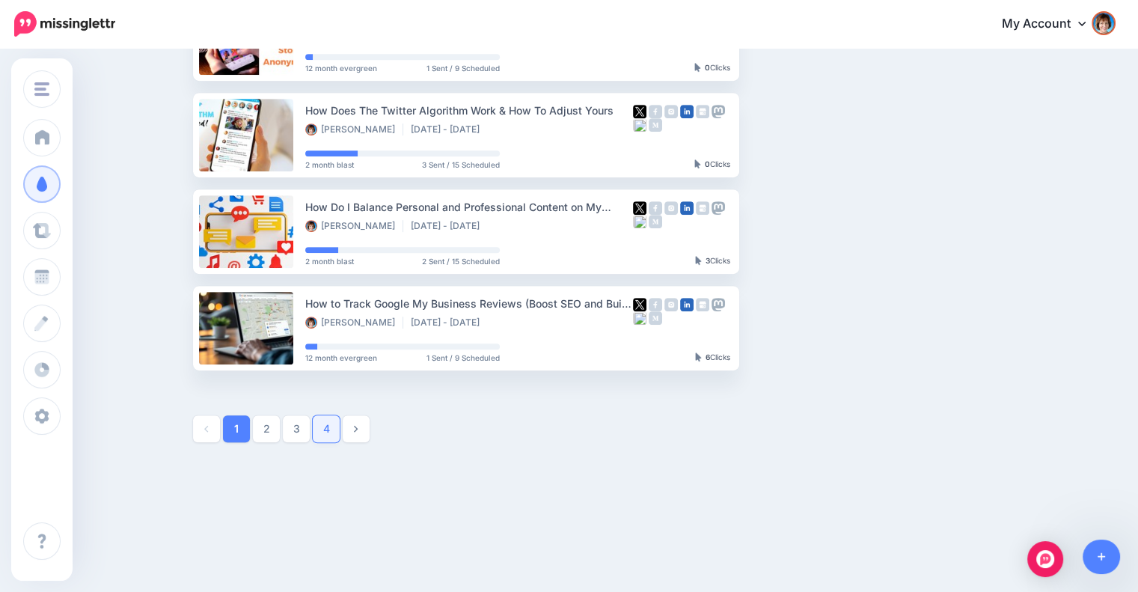 This screenshot has height=592, width=1138. What do you see at coordinates (1045, 559) in the screenshot?
I see `div: Open Intercom Messenger` at bounding box center [1045, 559].